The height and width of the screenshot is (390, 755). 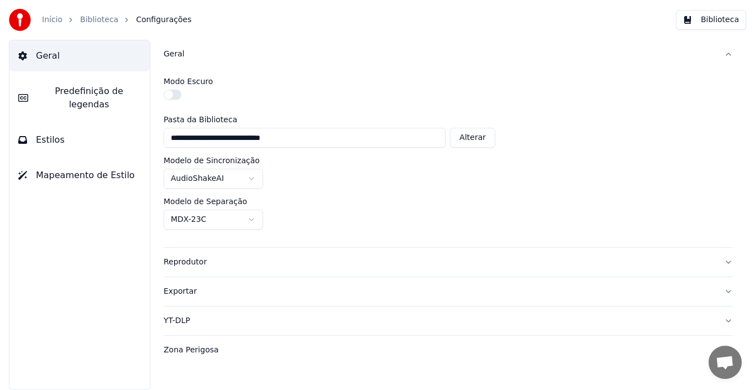 What do you see at coordinates (330, 119) in the screenshot?
I see `label: Pasta da Biblioteca` at bounding box center [330, 119].